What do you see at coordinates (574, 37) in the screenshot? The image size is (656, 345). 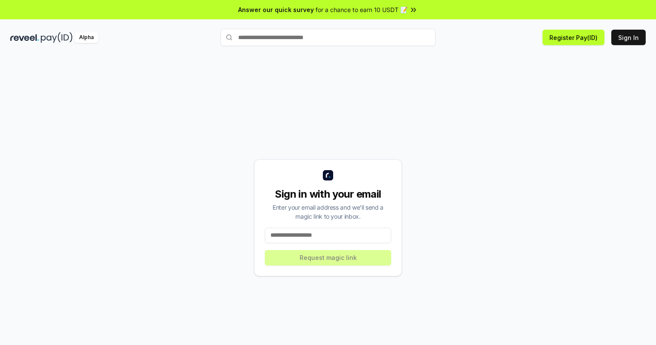 I see `button: Register Pay(ID)` at bounding box center [574, 37].